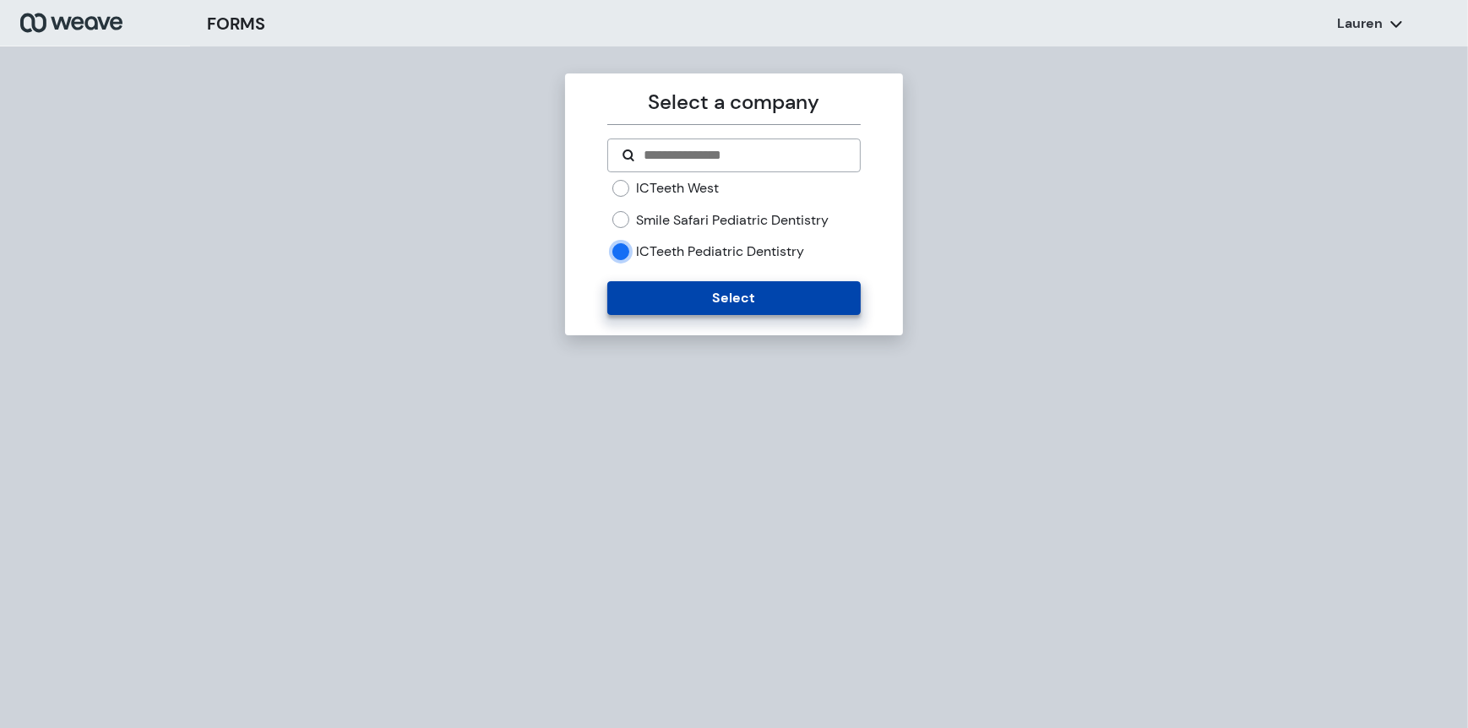  I want to click on p: Select a company, so click(733, 102).